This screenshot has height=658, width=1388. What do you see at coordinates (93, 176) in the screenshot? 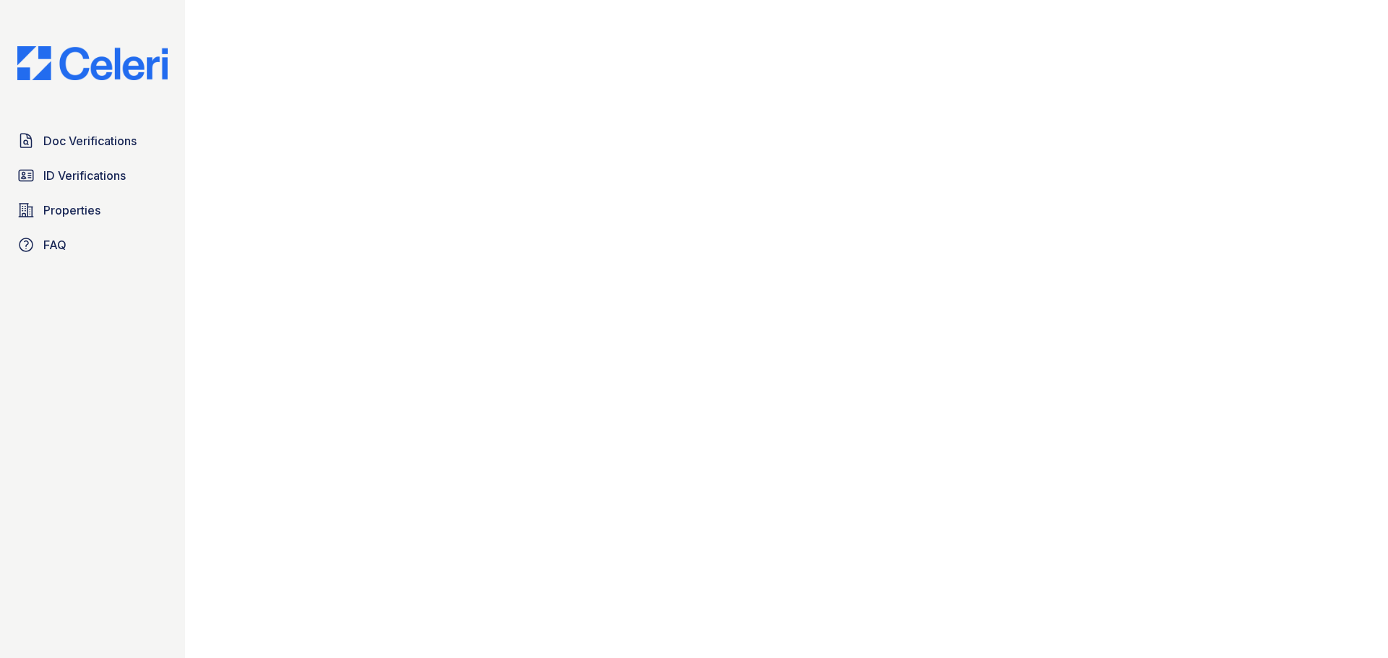
I see `a: ID Verifications` at bounding box center [93, 176].